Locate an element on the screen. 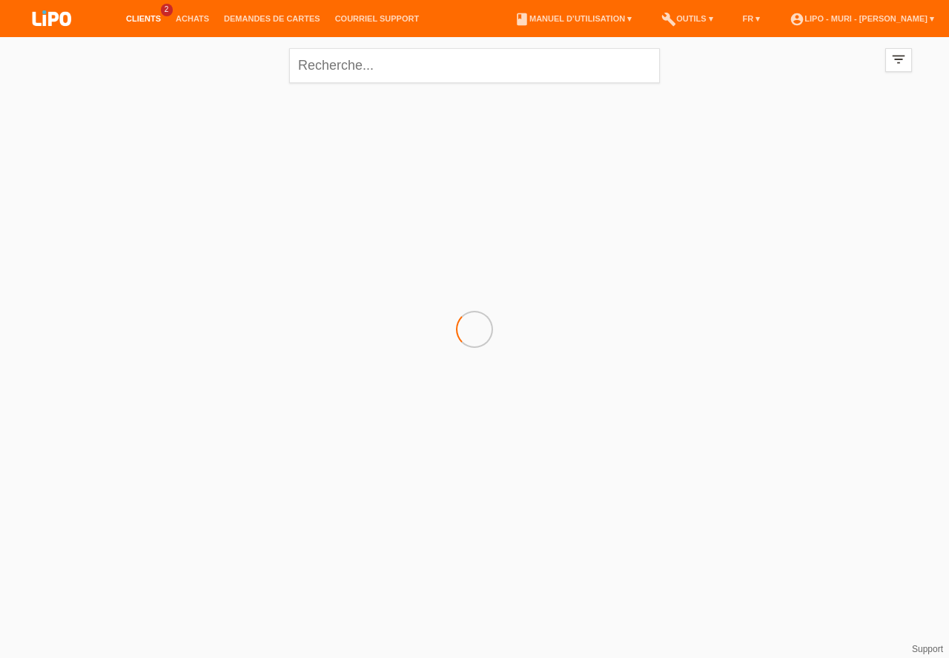 The width and height of the screenshot is (949, 658). a: Support is located at coordinates (928, 649).